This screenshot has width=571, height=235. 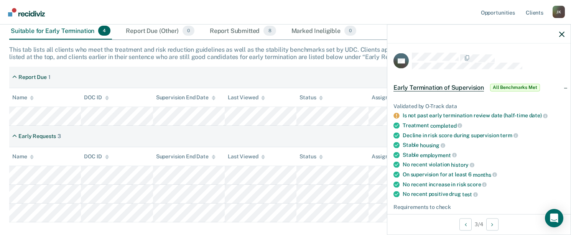 I want to click on span: 4, so click(x=104, y=31).